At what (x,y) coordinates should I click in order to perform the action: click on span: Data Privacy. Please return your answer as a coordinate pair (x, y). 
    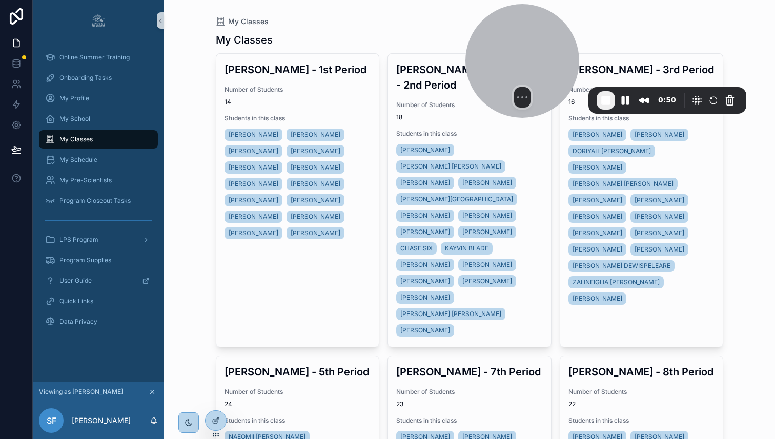
    Looking at the image, I should click on (78, 322).